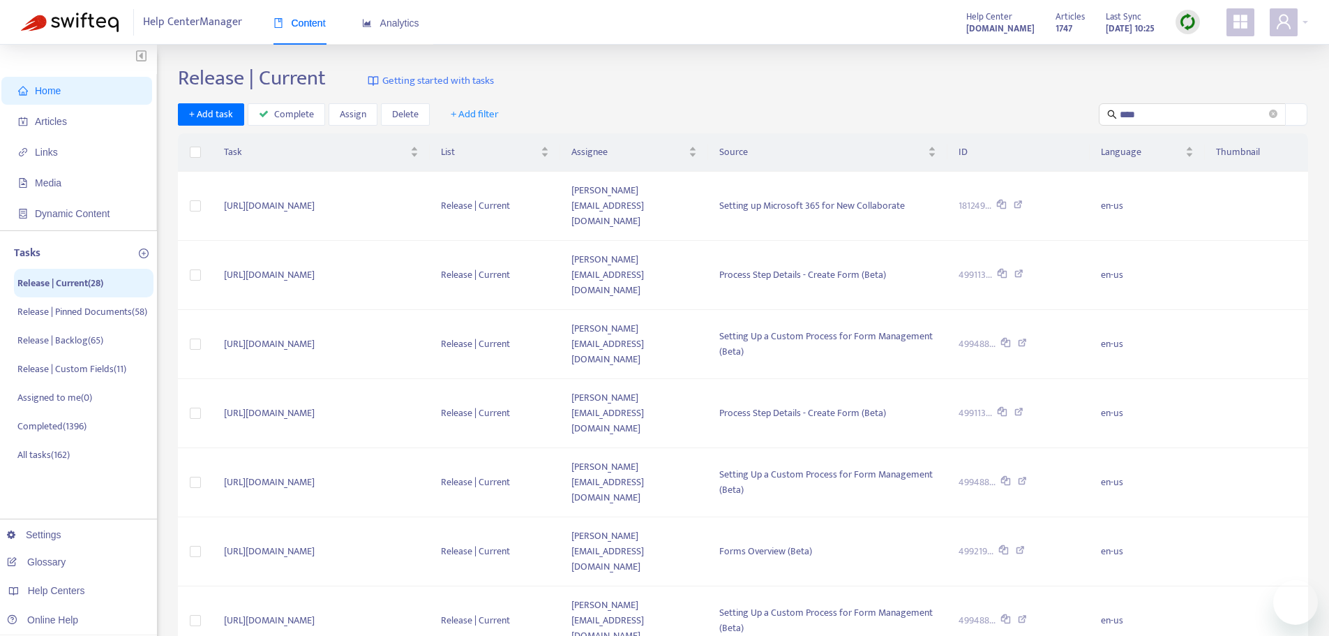 Image resolution: width=1329 pixels, height=636 pixels. I want to click on span: search, so click(1112, 114).